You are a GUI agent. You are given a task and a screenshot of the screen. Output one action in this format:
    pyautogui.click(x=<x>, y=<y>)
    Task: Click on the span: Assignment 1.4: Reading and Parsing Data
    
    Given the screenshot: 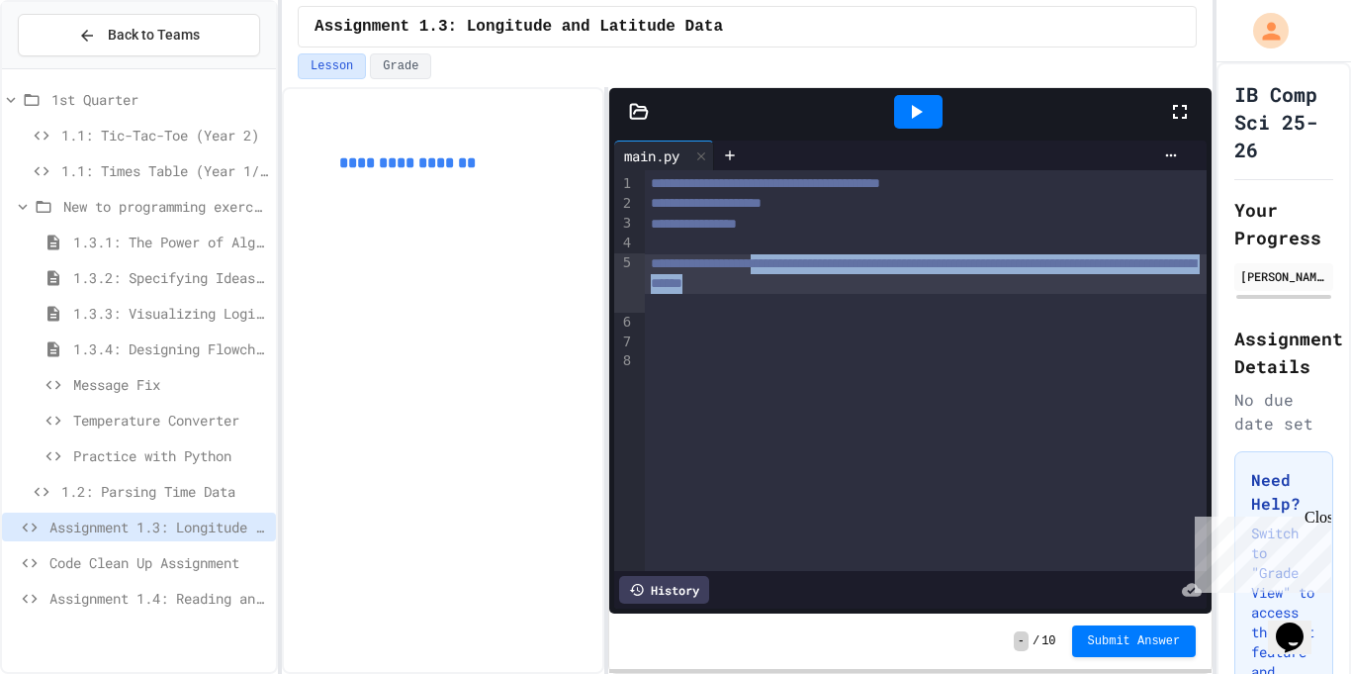 What is the action you would take?
    pyautogui.click(x=158, y=597)
    